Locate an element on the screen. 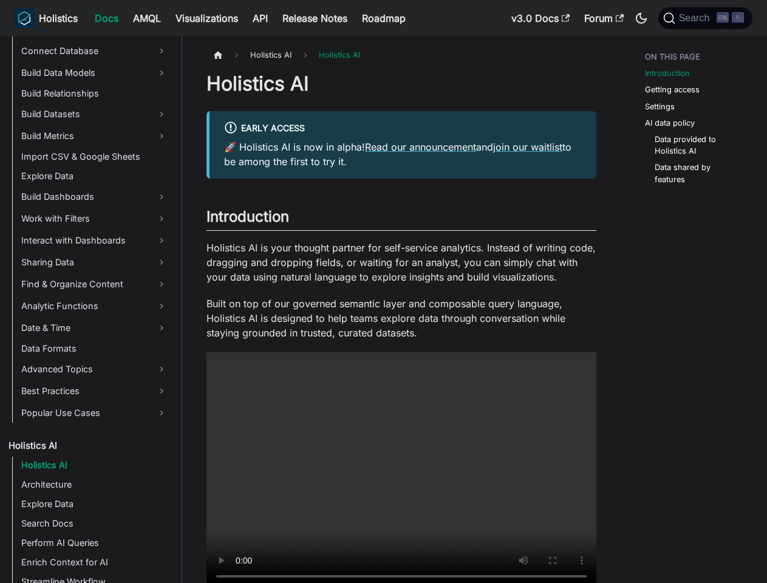 The width and height of the screenshot is (767, 583). div: Early Access is located at coordinates (403, 129).